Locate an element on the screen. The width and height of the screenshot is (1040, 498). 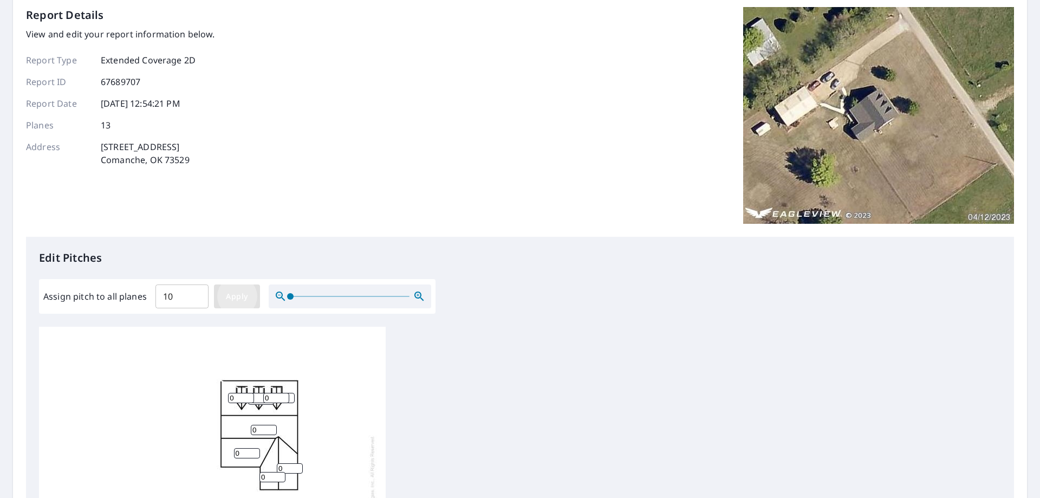
input: 00.0 is located at coordinates (182, 296).